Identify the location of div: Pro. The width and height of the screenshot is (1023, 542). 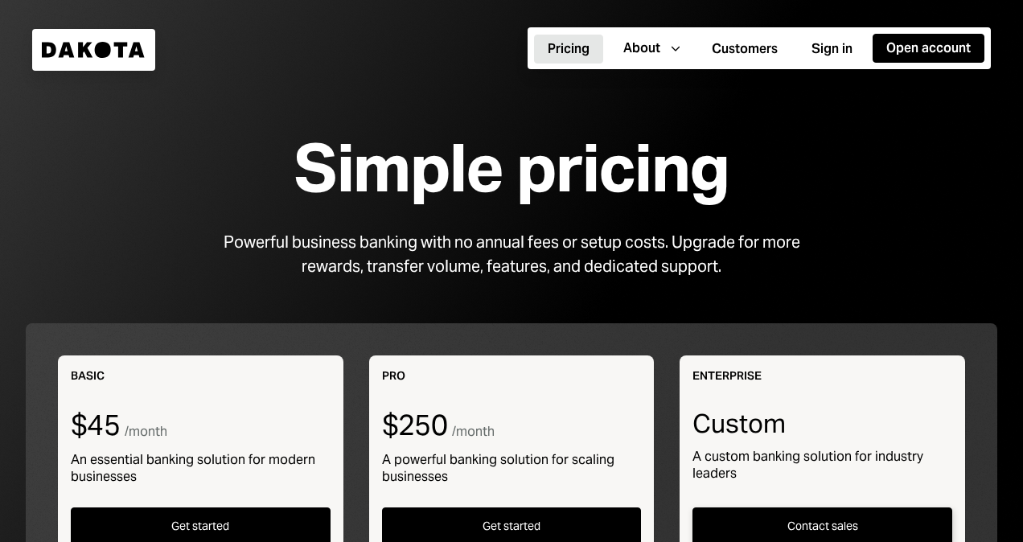
(511, 375).